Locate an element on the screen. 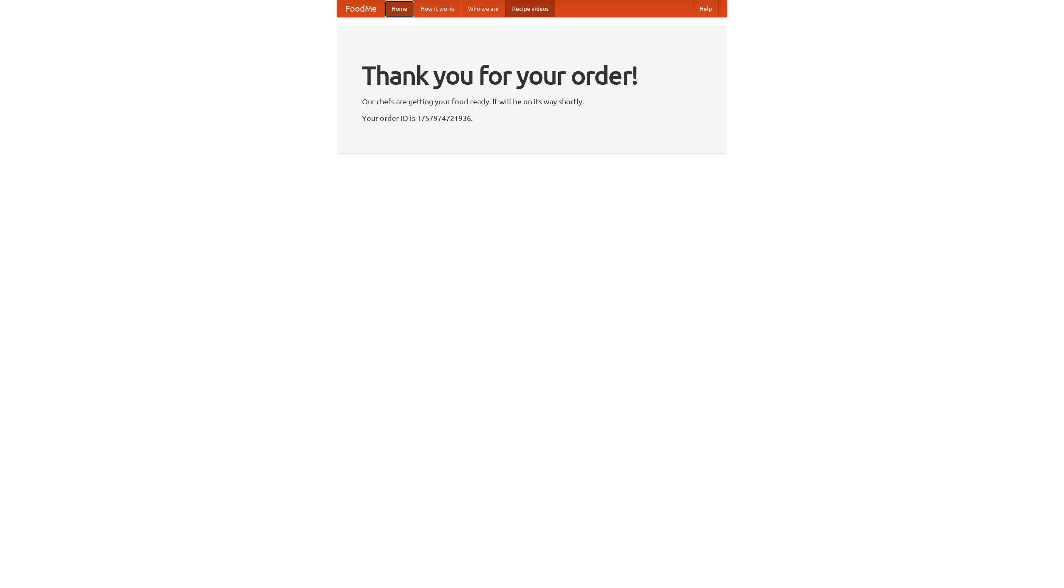 The width and height of the screenshot is (1064, 588). h1: Thank you for your order! is located at coordinates (532, 75).